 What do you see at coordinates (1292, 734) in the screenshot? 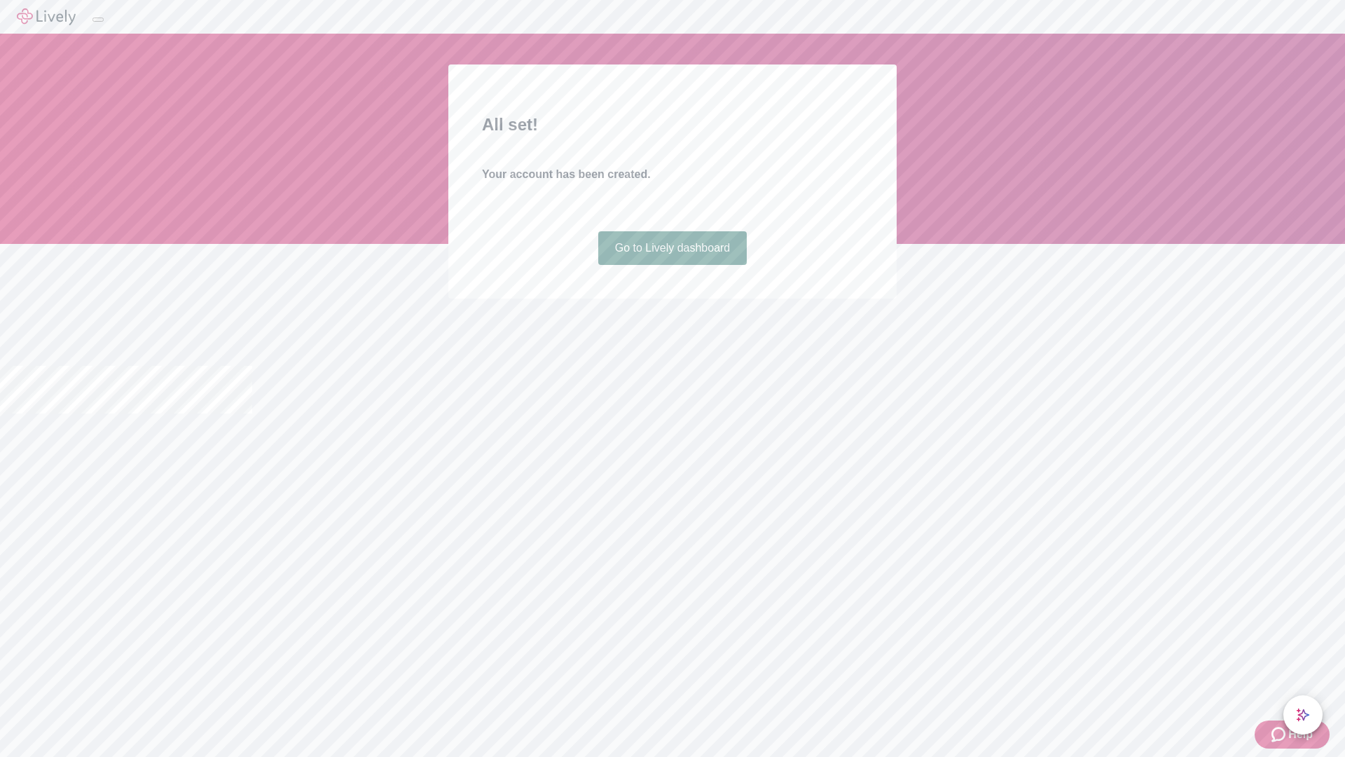
I see `button: Zendesk support iconHelp` at bounding box center [1292, 734].